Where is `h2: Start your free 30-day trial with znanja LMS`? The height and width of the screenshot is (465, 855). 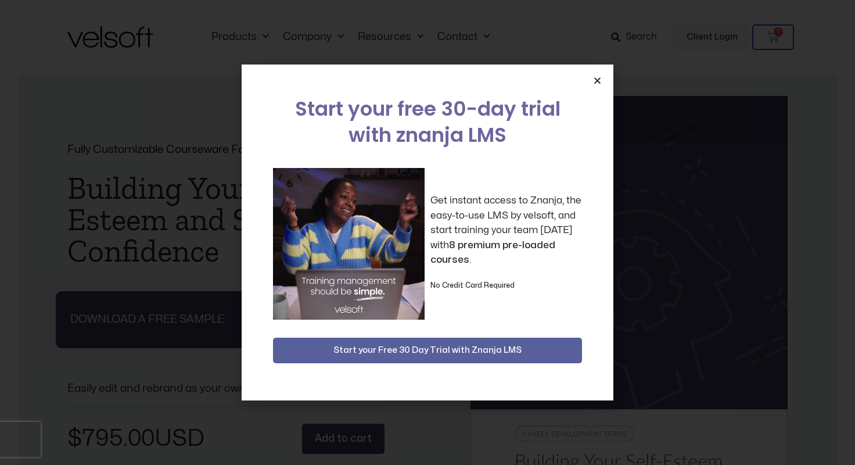
h2: Start your free 30-day trial with znanja LMS is located at coordinates (427, 122).